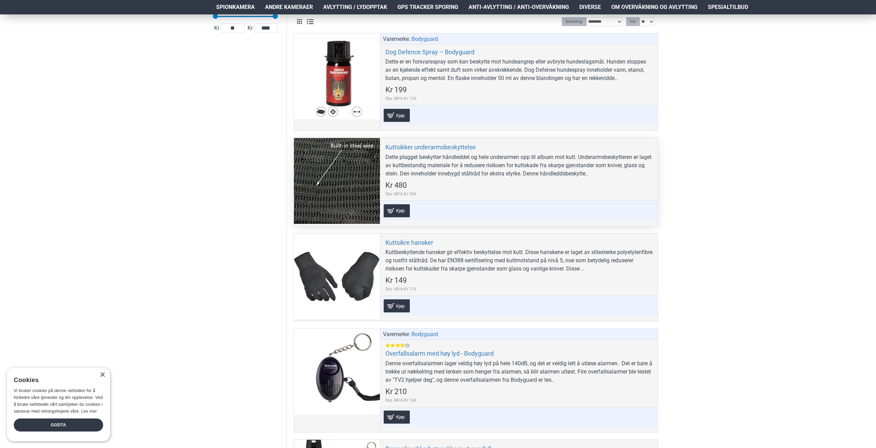 This screenshot has width=876, height=448. I want to click on a: Kuttsikker underarmsbeskyttelse, so click(430, 147).